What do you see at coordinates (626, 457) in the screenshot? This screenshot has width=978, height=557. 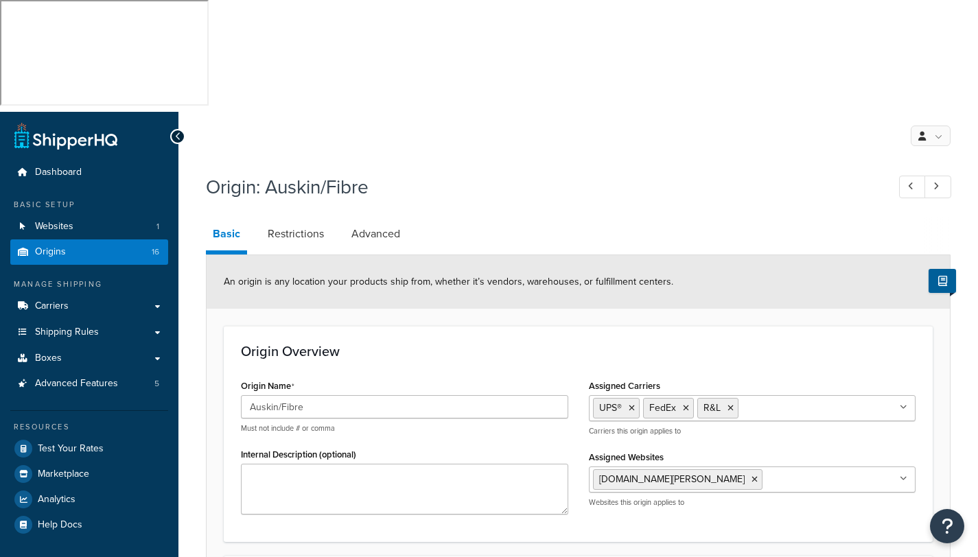 I see `label: Assigned Websites` at bounding box center [626, 457].